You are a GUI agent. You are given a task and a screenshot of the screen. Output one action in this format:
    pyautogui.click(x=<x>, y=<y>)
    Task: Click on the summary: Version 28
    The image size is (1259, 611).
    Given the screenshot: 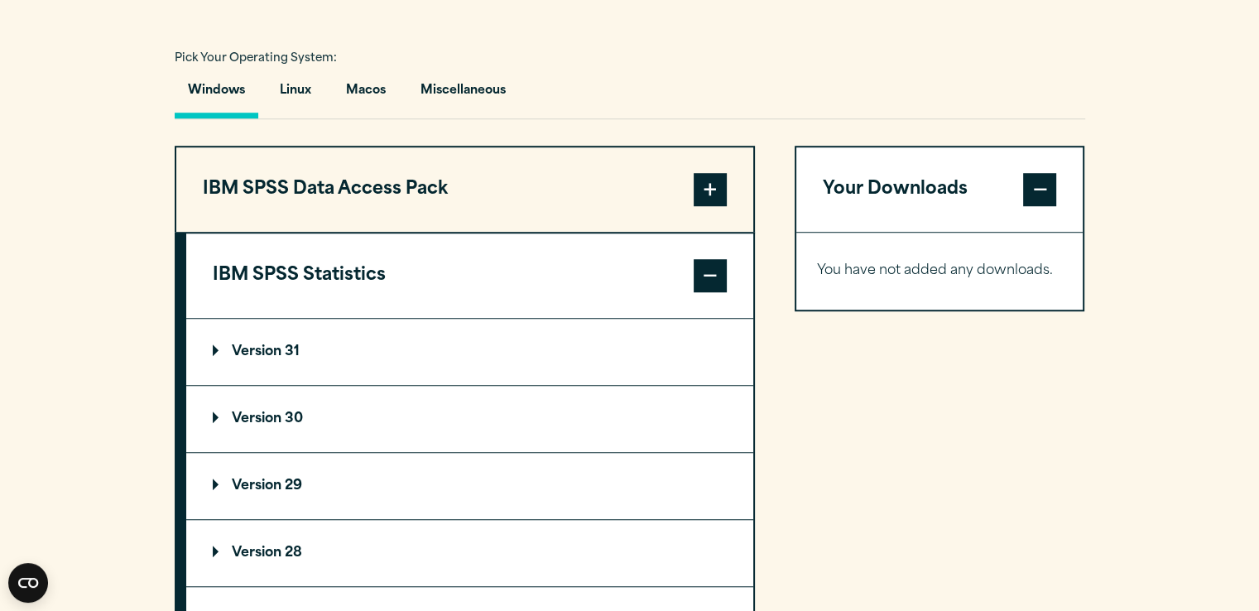 What is the action you would take?
    pyautogui.click(x=469, y=553)
    